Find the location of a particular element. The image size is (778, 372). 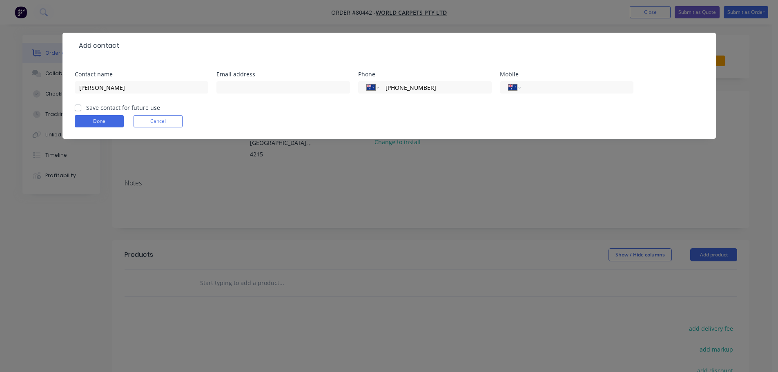

div: Mobile is located at coordinates (566, 74).